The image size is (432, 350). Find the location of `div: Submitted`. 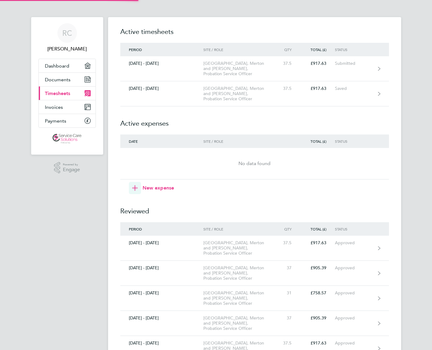

div: Submitted is located at coordinates (354, 63).